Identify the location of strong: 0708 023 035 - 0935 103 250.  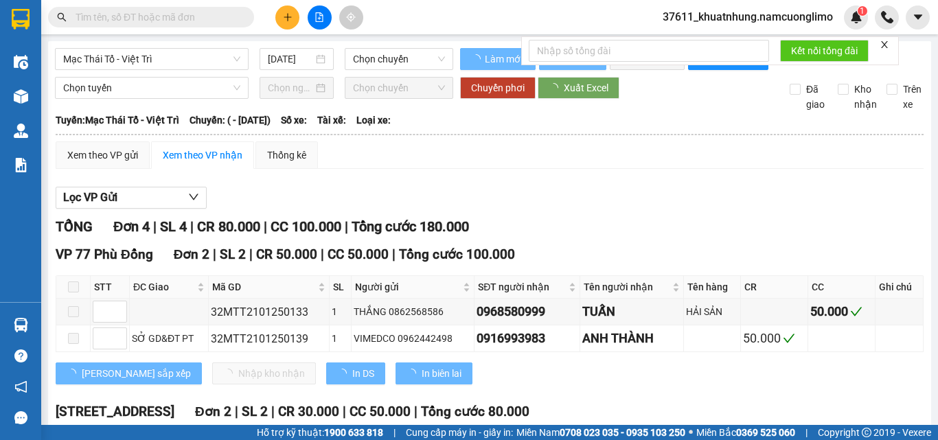
(622, 433).